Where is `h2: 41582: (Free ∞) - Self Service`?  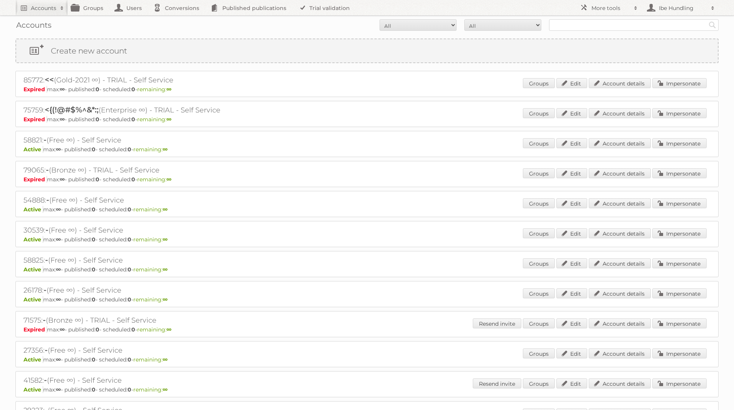
h2: 41582: (Free ∞) - Self Service is located at coordinates (158, 381).